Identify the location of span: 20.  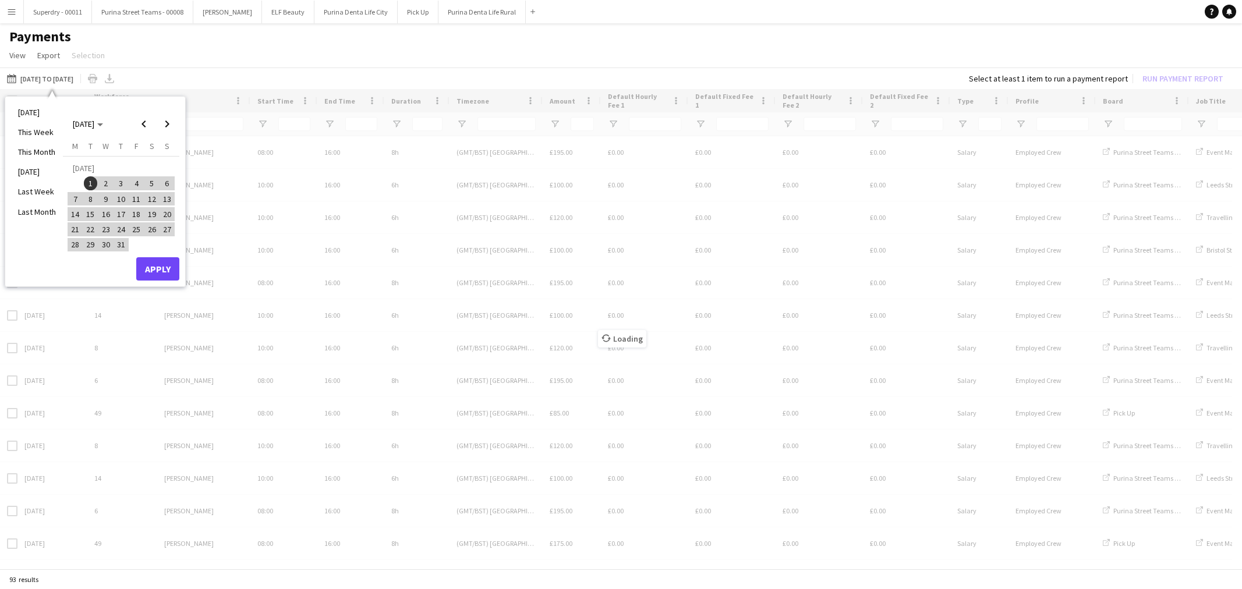
(167, 214).